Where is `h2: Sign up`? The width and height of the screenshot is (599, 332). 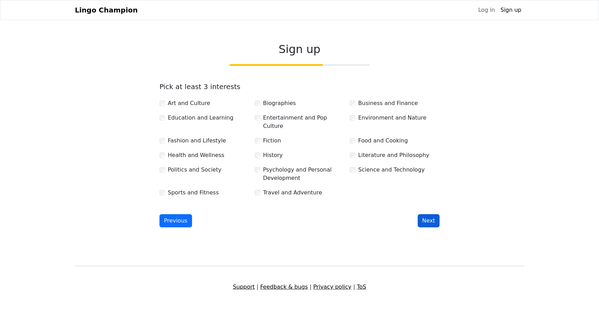
h2: Sign up is located at coordinates (299, 49).